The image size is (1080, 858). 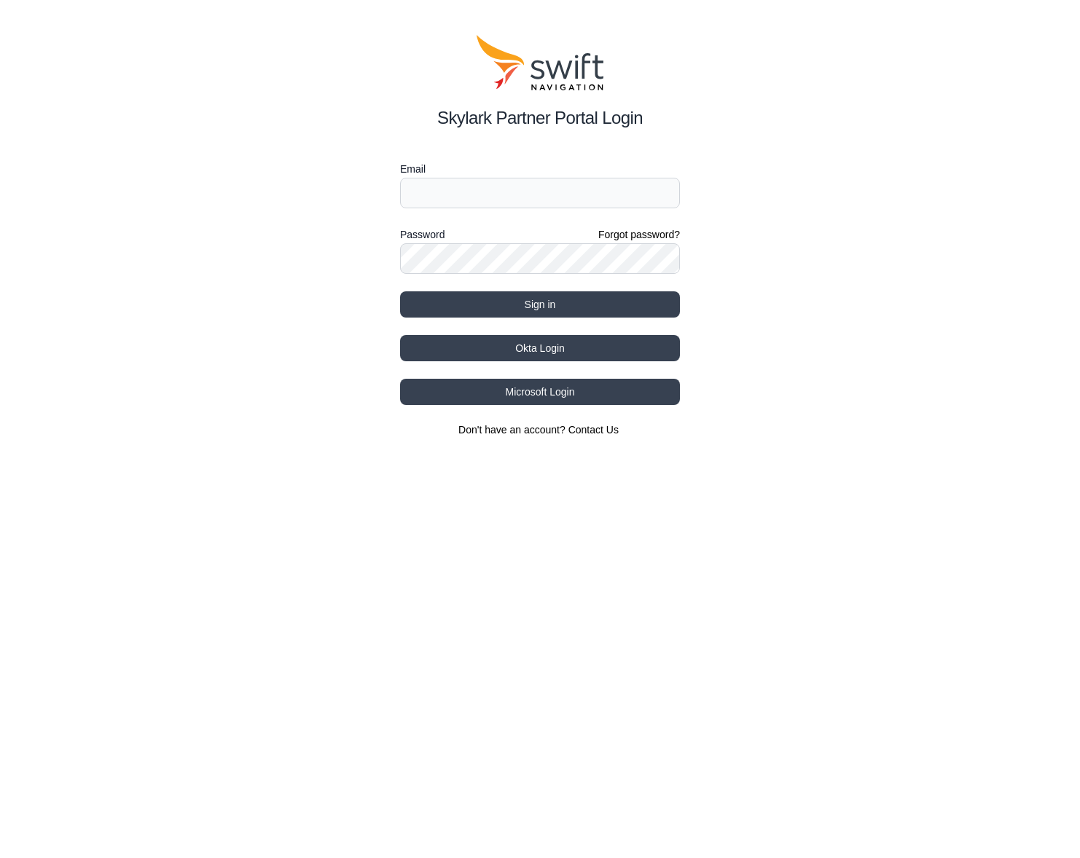 I want to click on label: Password, so click(x=422, y=235).